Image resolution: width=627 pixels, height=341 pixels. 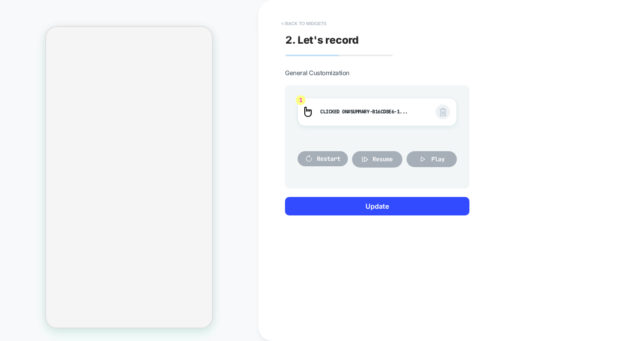 What do you see at coordinates (301, 100) in the screenshot?
I see `span: 1` at bounding box center [301, 100].